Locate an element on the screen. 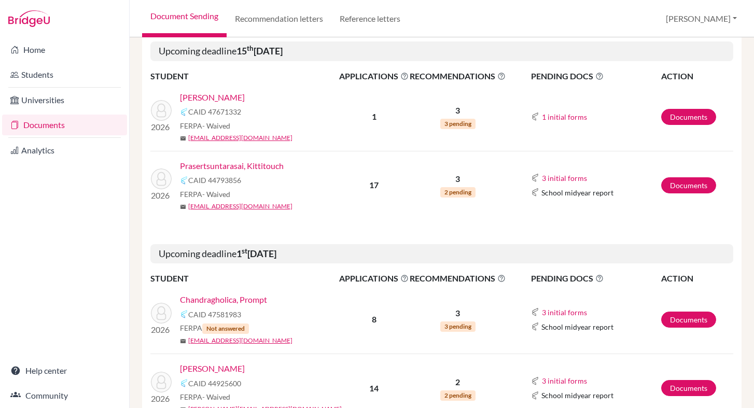 The image size is (754, 408). a: Chandragholica, Prompt is located at coordinates (224, 300).